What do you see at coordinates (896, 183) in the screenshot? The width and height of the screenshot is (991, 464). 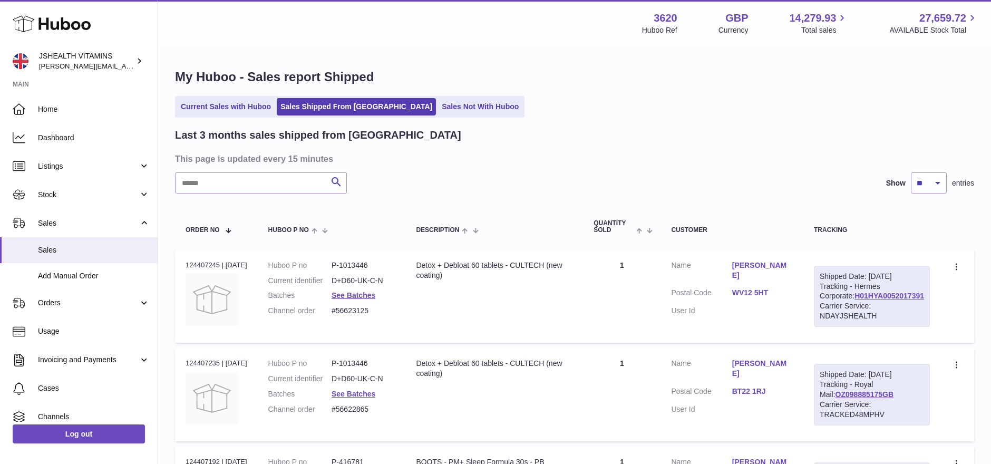 I see `label: Show` at bounding box center [896, 183].